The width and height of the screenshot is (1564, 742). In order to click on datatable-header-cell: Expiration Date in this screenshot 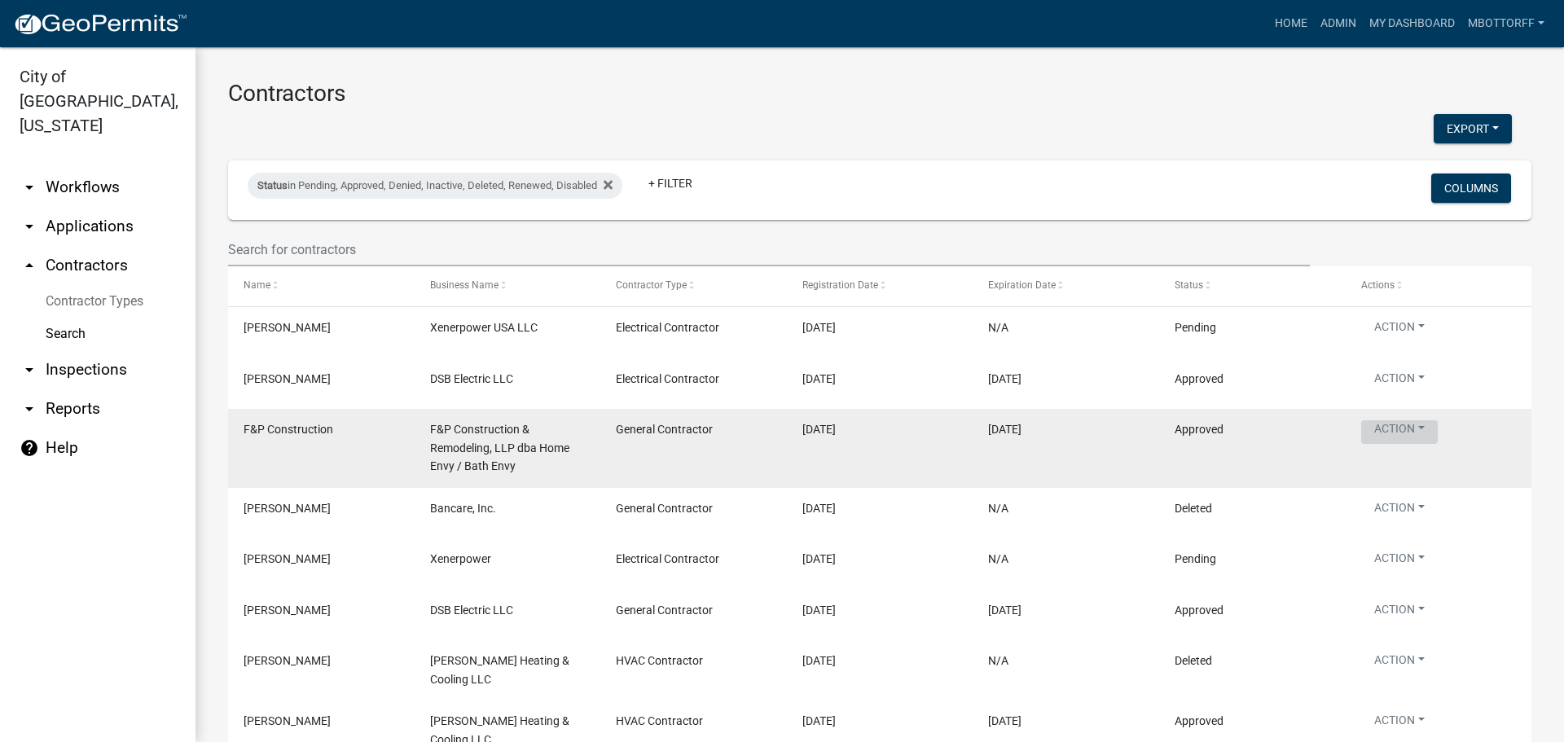, I will do `click(1066, 286)`.